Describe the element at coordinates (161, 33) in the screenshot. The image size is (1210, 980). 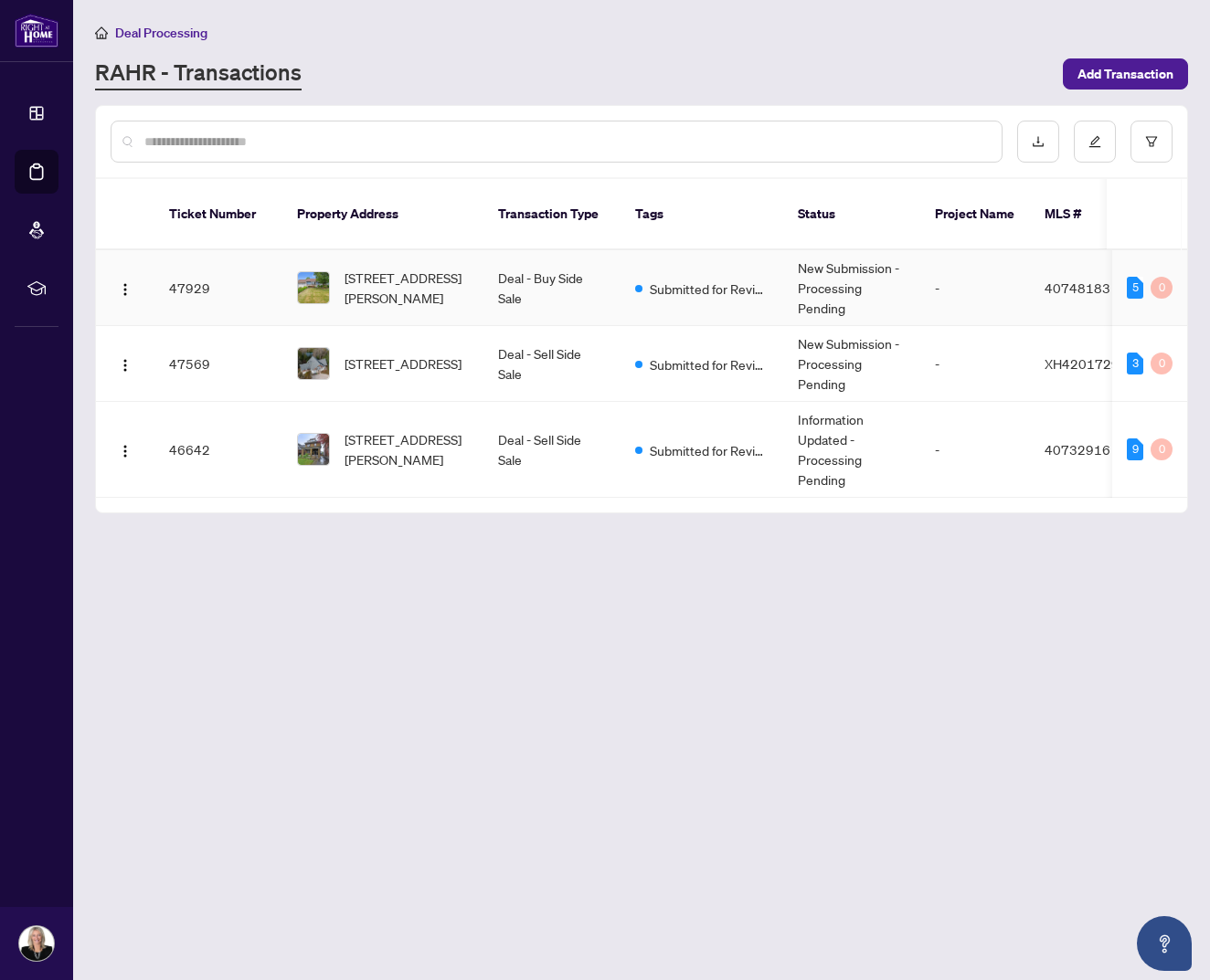
I see `span: Deal Processing` at that location.